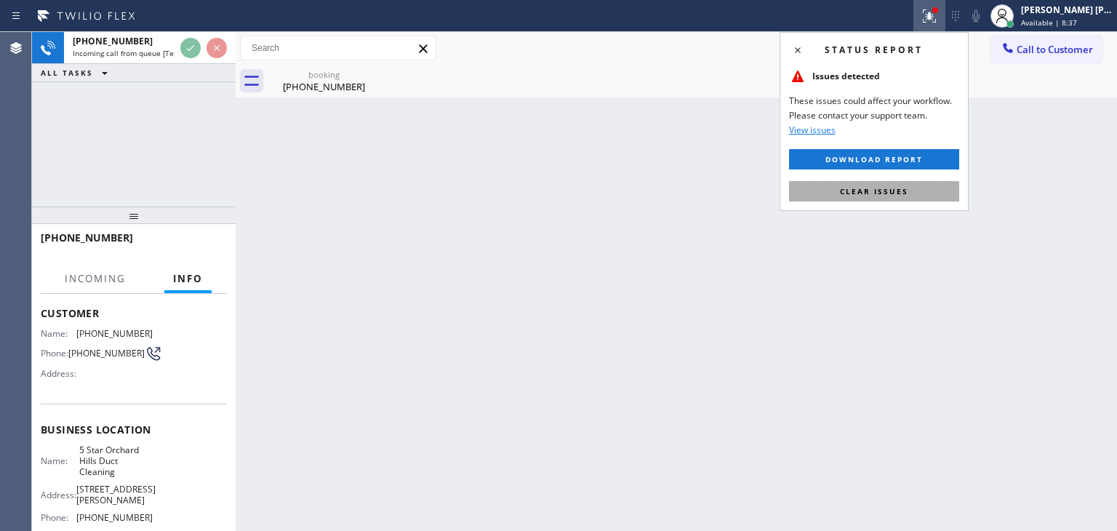 The width and height of the screenshot is (1117, 531). I want to click on button: Incoming, so click(95, 279).